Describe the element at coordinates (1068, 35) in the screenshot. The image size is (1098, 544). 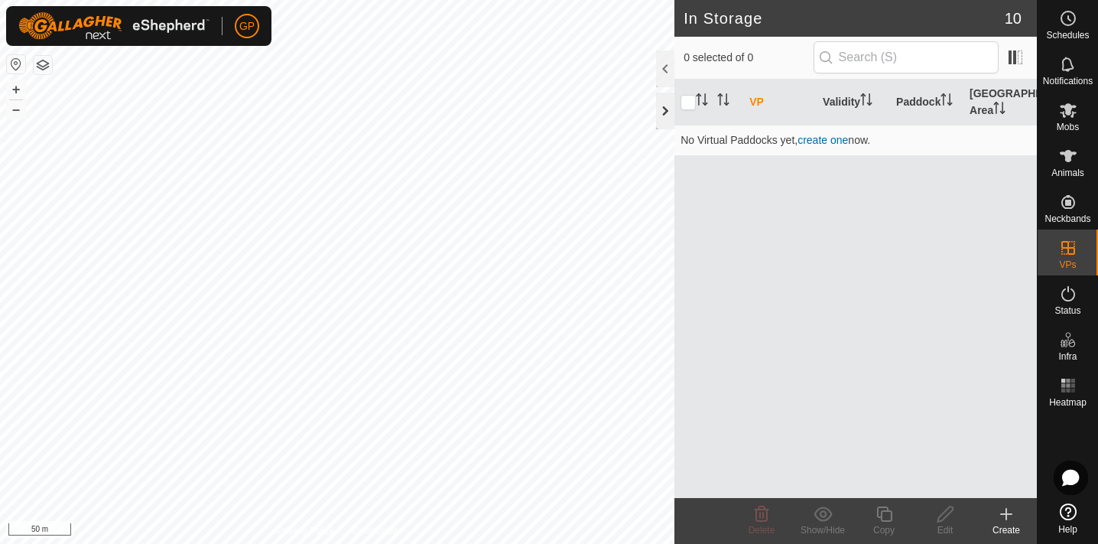
I see `span: Schedules` at that location.